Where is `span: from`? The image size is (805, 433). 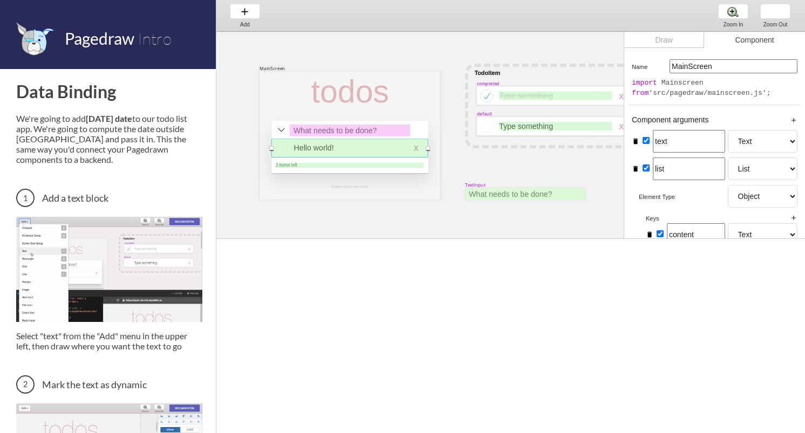
span: from is located at coordinates (640, 93).